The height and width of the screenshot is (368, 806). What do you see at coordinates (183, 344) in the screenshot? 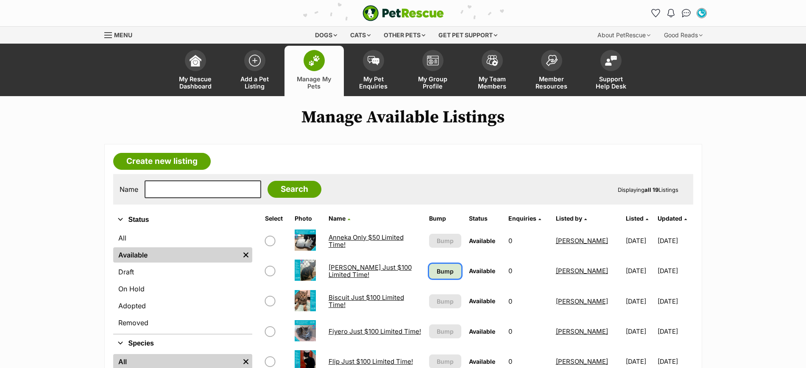
I see `button: Species` at bounding box center [183, 344].